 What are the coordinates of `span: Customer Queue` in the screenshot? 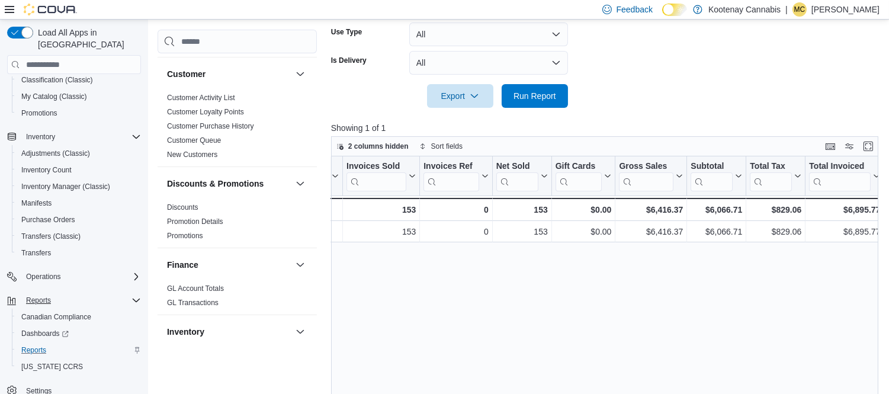 It's located at (194, 140).